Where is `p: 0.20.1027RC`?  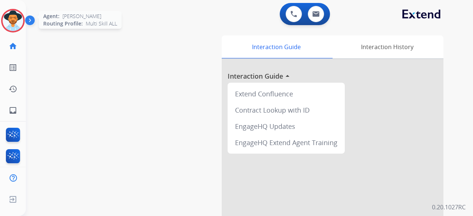 p: 0.20.1027RC is located at coordinates (448, 207).